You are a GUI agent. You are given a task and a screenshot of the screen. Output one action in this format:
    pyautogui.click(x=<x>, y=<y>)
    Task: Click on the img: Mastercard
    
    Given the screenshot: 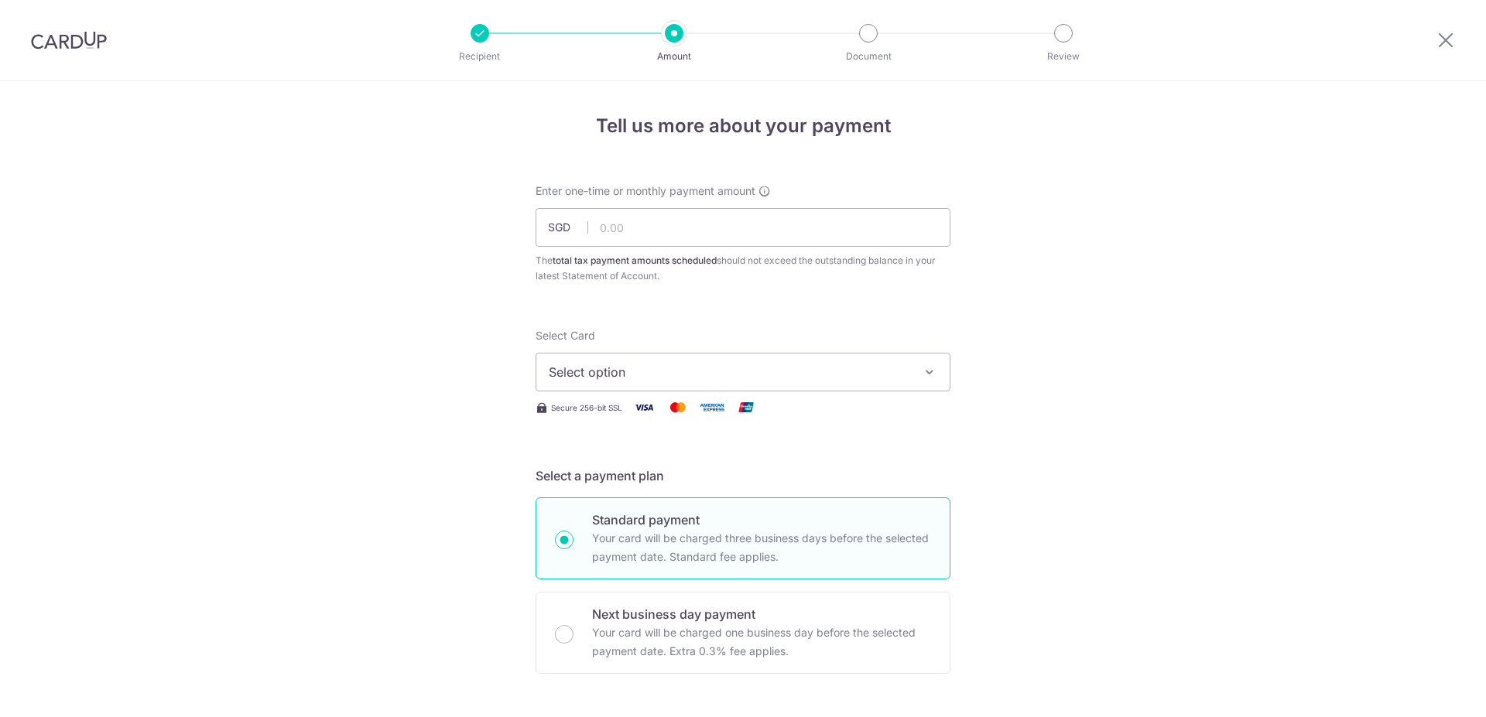 What is the action you would take?
    pyautogui.click(x=678, y=407)
    